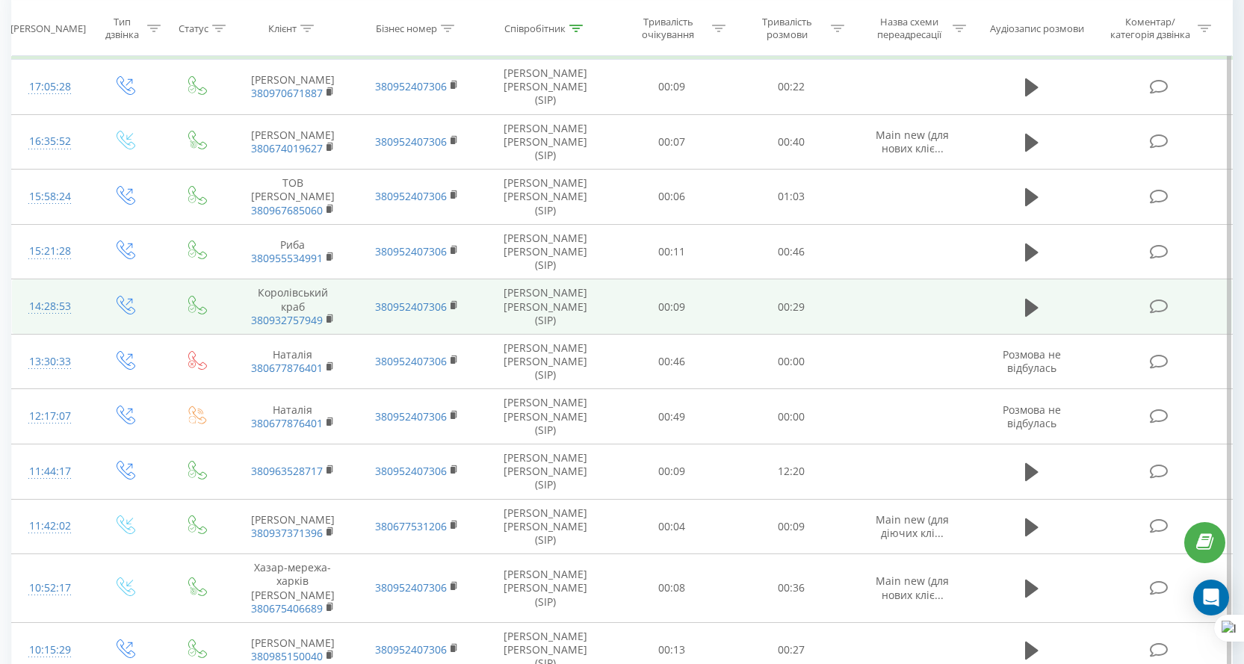 The width and height of the screenshot is (1244, 664). Describe the element at coordinates (791, 197) in the screenshot. I see `td: 01:03` at that location.